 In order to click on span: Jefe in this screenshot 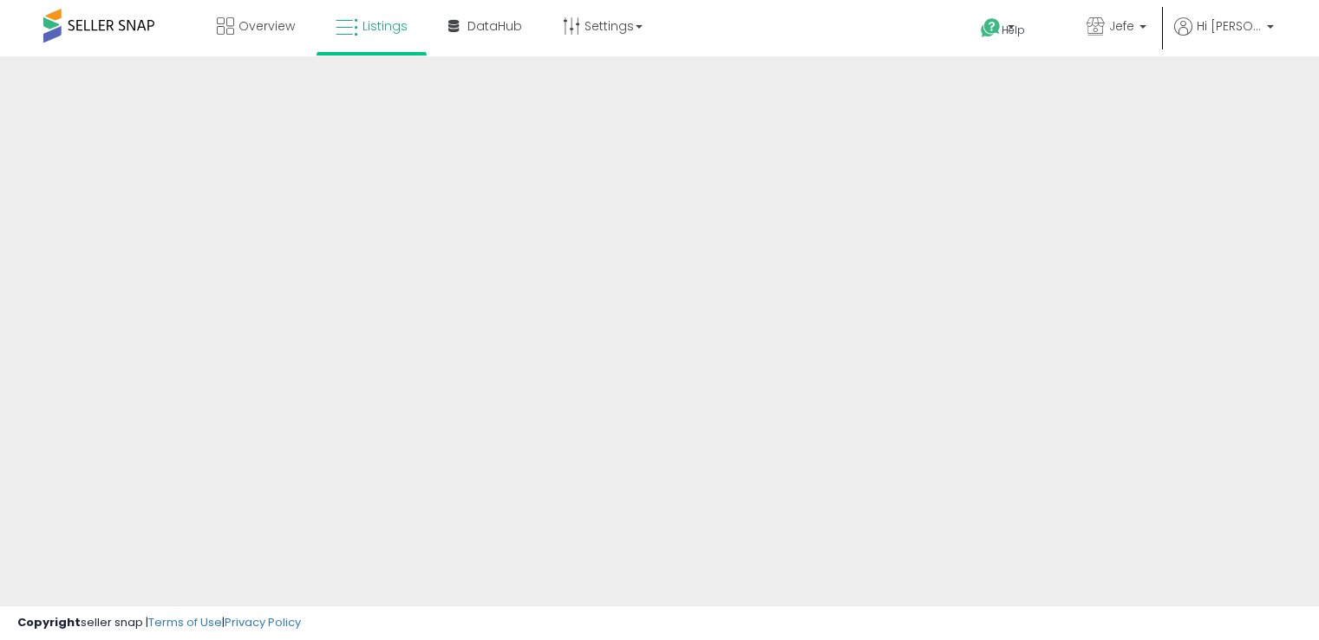, I will do `click(1122, 26)`.